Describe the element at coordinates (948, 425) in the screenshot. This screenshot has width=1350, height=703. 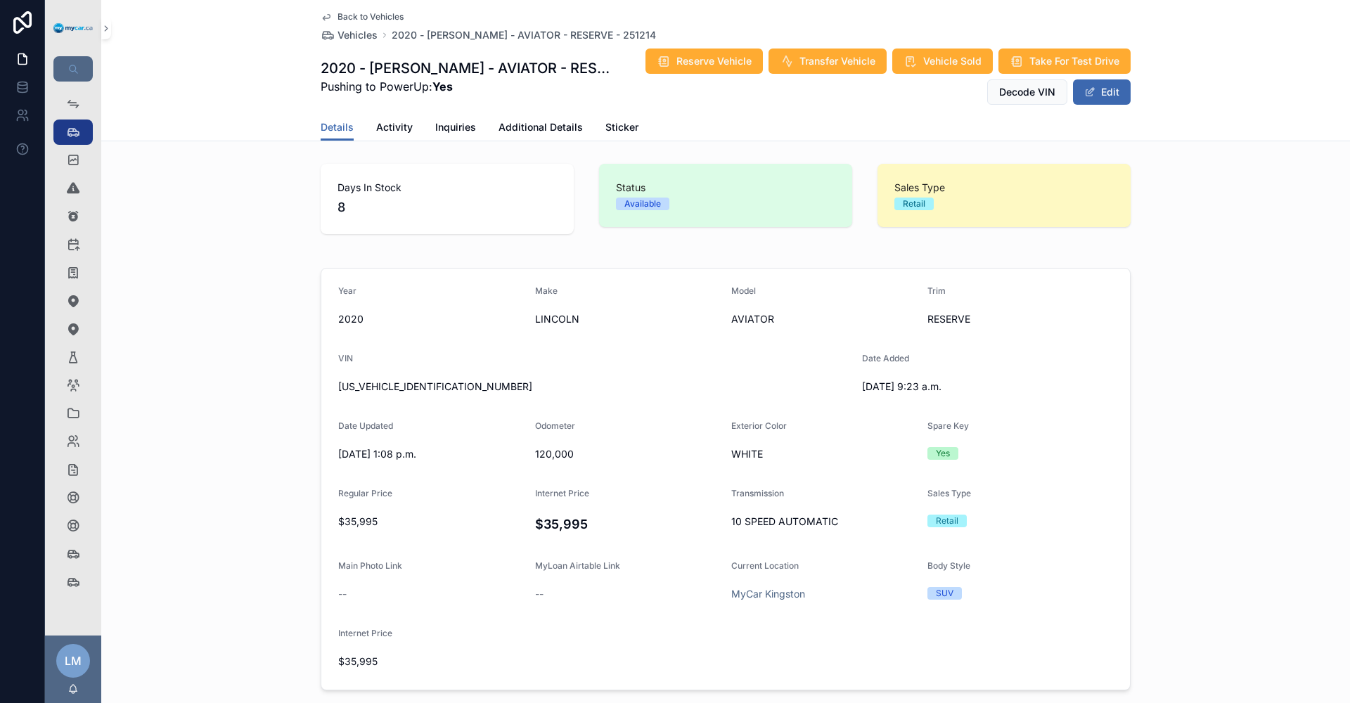
I see `span: Spare Key` at that location.